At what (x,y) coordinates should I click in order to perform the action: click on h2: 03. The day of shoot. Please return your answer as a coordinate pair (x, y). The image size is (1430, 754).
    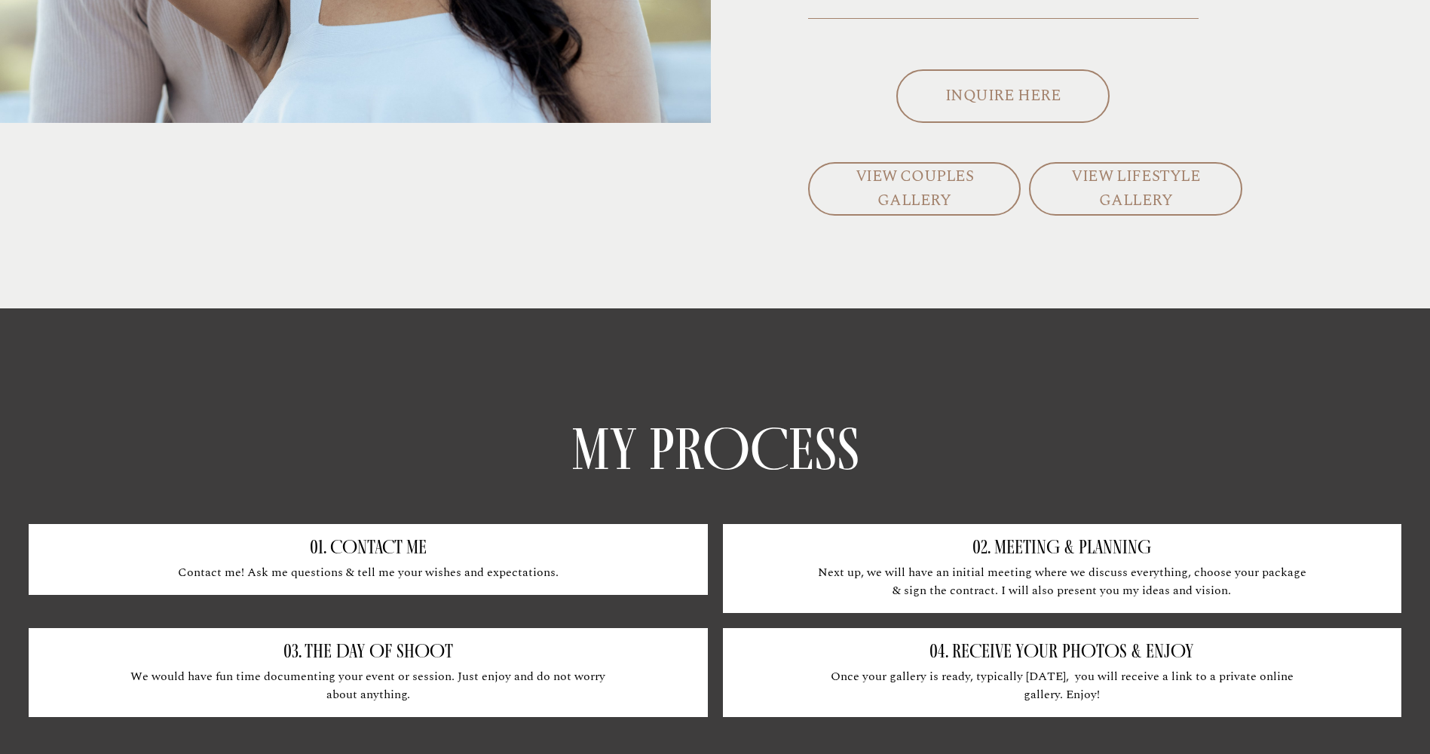
    Looking at the image, I should click on (368, 651).